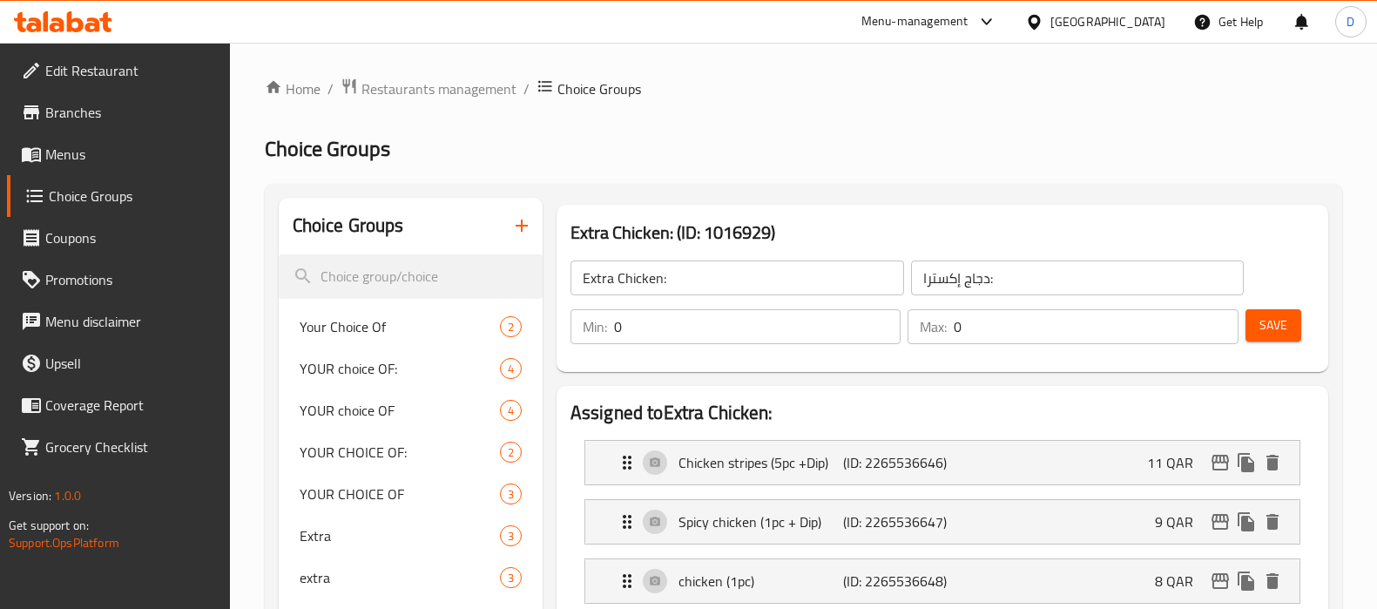 Image resolution: width=1377 pixels, height=609 pixels. Describe the element at coordinates (118, 280) in the screenshot. I see `a: Promotions` at that location.